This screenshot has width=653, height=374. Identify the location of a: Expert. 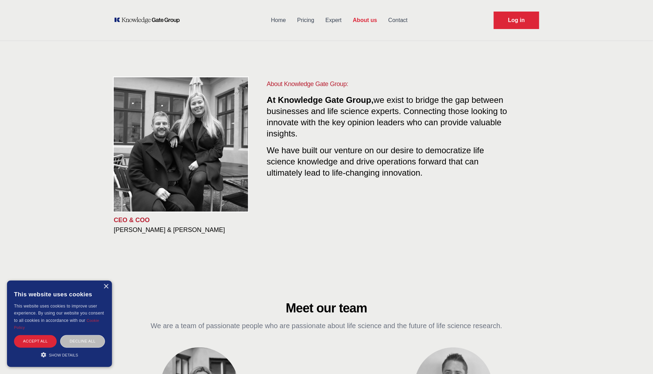
(334, 20).